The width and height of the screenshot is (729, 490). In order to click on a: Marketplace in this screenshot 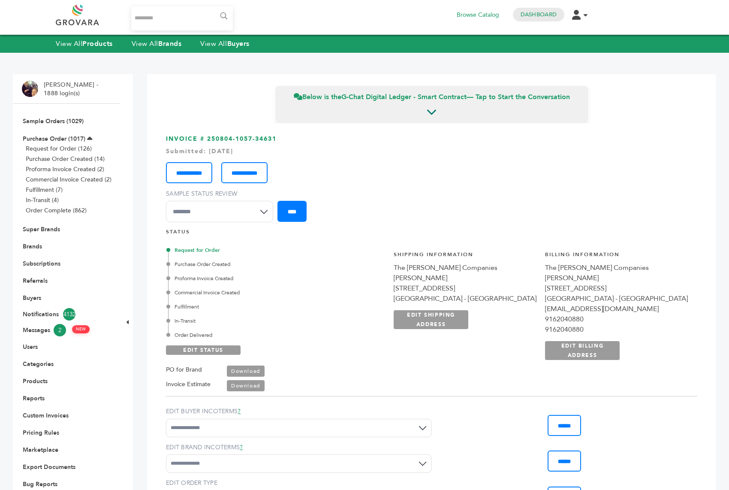, I will do `click(40, 449)`.